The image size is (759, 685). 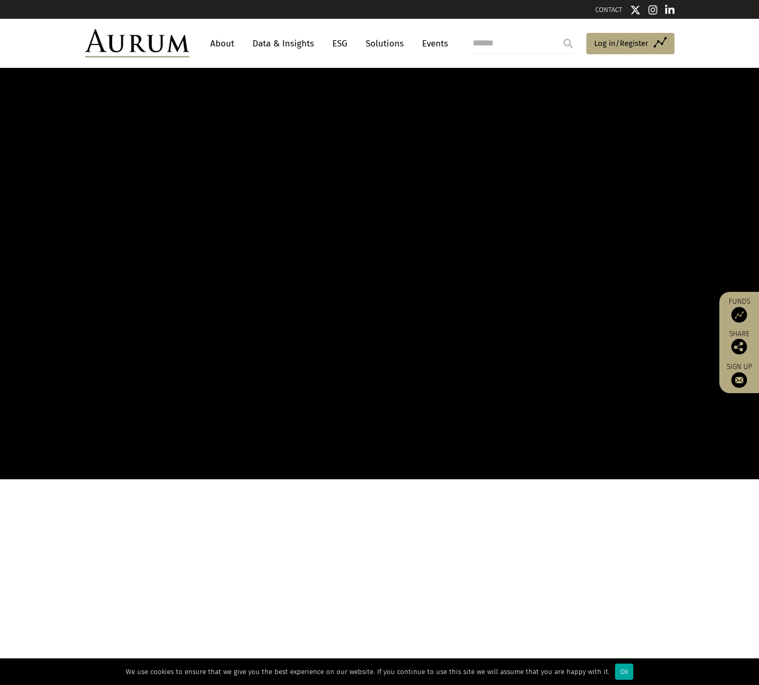 What do you see at coordinates (740, 347) in the screenshot?
I see `img: Share this post` at bounding box center [740, 347].